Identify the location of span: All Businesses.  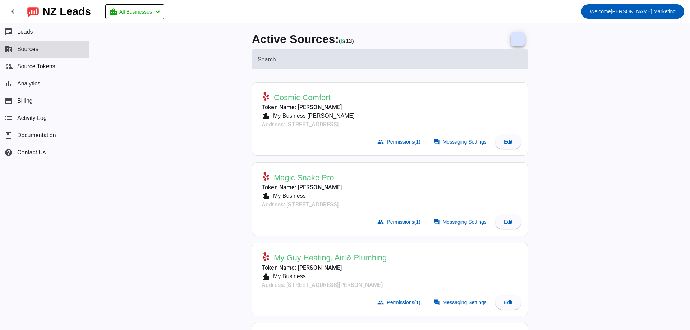
(136, 12).